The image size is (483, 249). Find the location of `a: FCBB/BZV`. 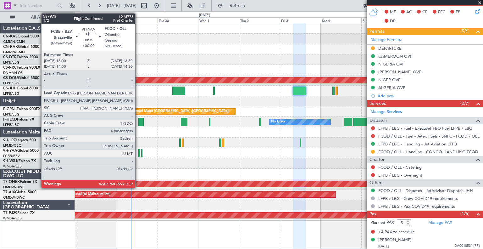

a: FCBB/BZV is located at coordinates (11, 156).